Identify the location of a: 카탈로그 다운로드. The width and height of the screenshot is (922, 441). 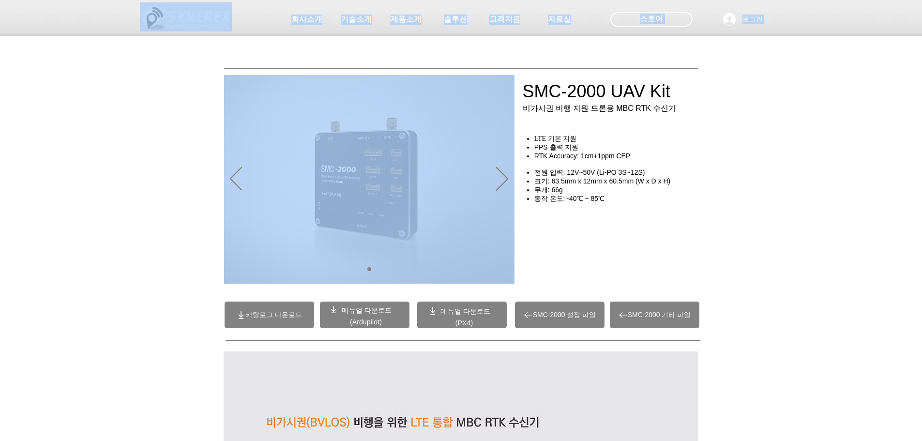
(269, 315).